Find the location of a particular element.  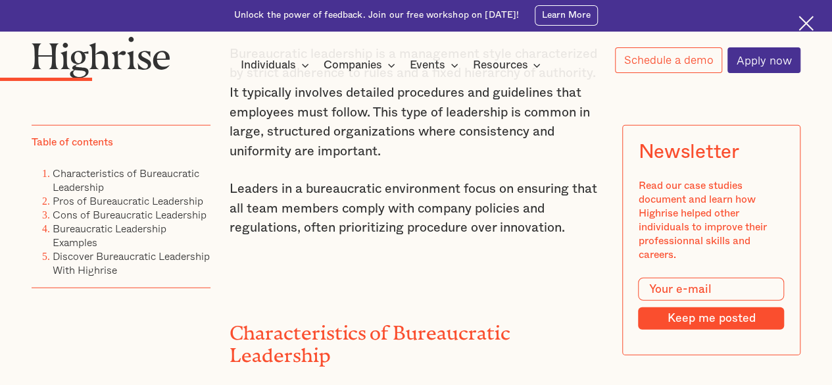

a: Characteristics of Bureaucratic Leadership is located at coordinates (126, 180).